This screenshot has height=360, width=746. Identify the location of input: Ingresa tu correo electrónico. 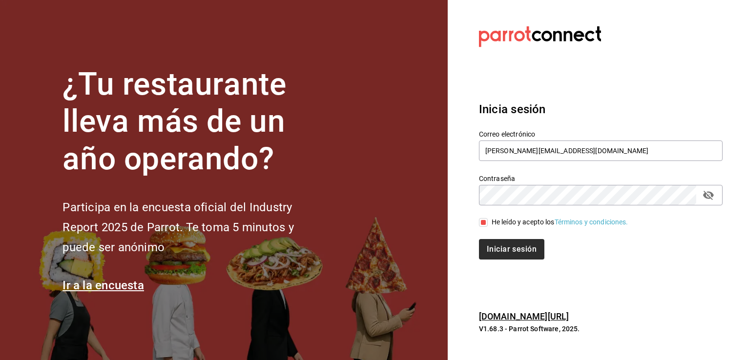
(600, 151).